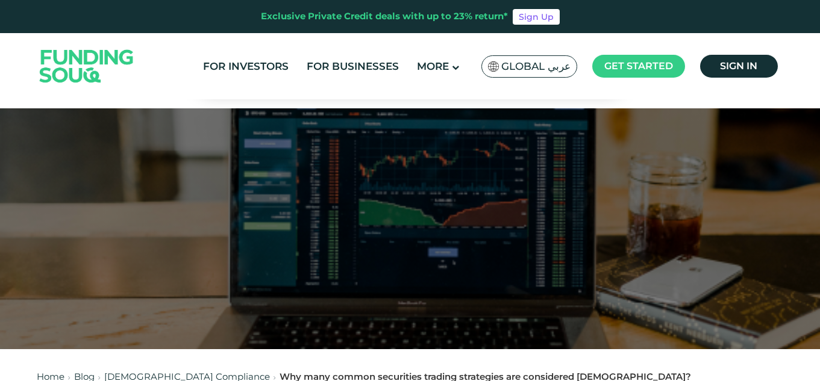 The image size is (820, 381). What do you see at coordinates (246, 66) in the screenshot?
I see `a: For Investors` at bounding box center [246, 66].